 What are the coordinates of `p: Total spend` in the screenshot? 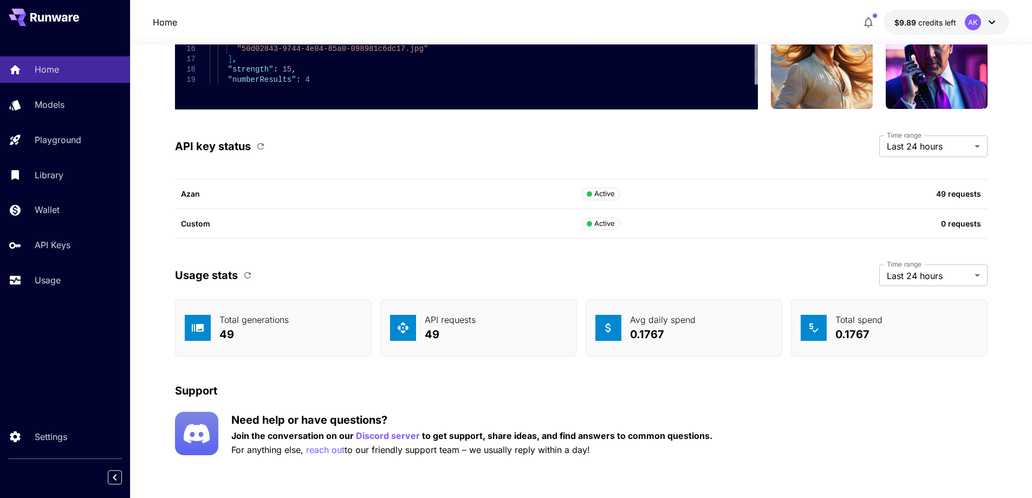 It's located at (859, 320).